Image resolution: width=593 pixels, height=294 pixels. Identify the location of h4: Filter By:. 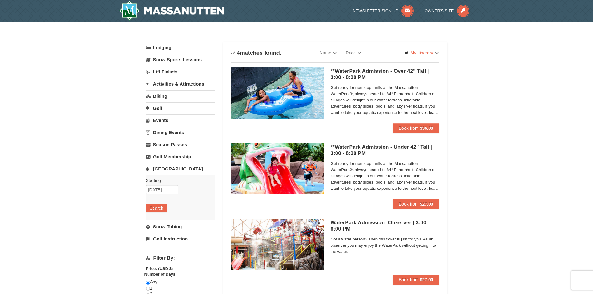
(181, 258).